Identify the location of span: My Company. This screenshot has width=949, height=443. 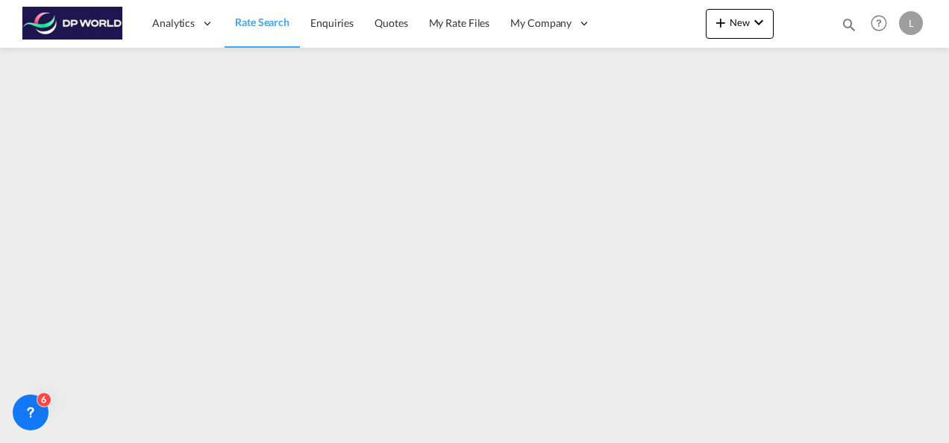
(541, 23).